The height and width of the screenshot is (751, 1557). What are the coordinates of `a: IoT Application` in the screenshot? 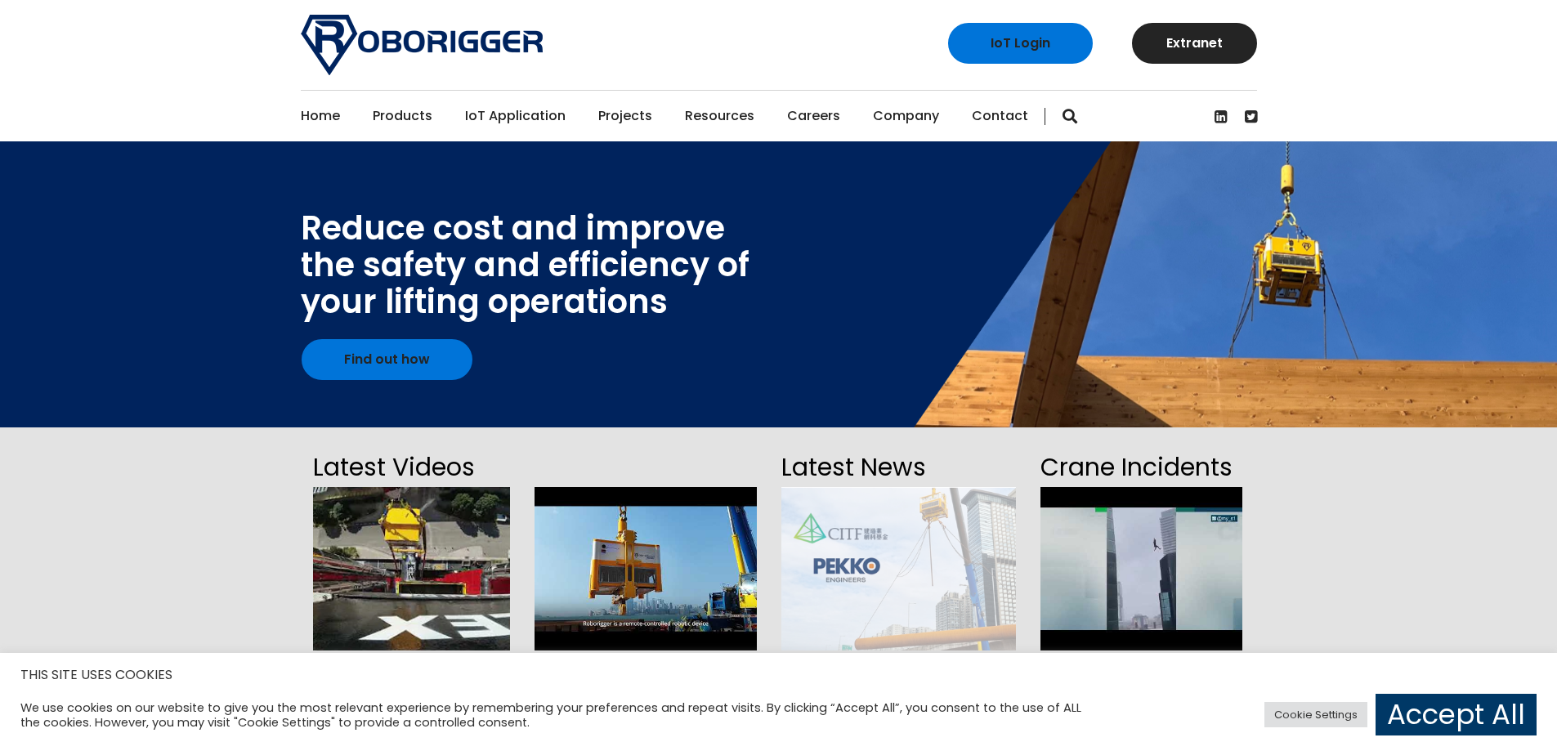 It's located at (515, 116).